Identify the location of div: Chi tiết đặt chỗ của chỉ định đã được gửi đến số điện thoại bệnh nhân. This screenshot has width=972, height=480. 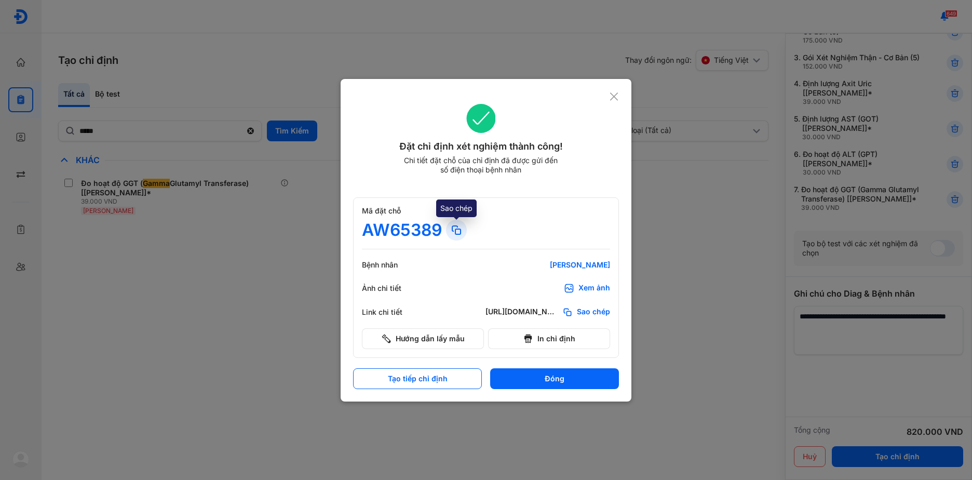
(481, 165).